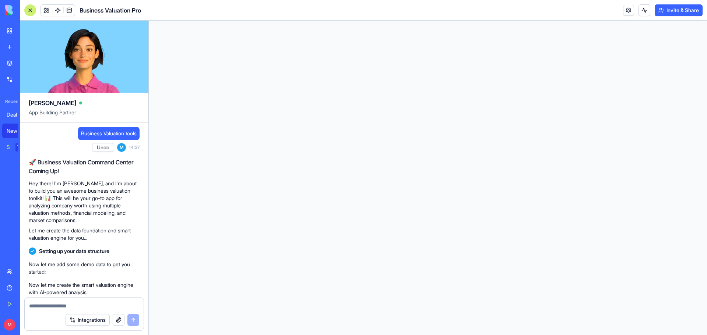 The height and width of the screenshot is (335, 707). What do you see at coordinates (17, 147) in the screenshot?
I see `a: Social Media Content GeneratorTRY` at bounding box center [17, 147].